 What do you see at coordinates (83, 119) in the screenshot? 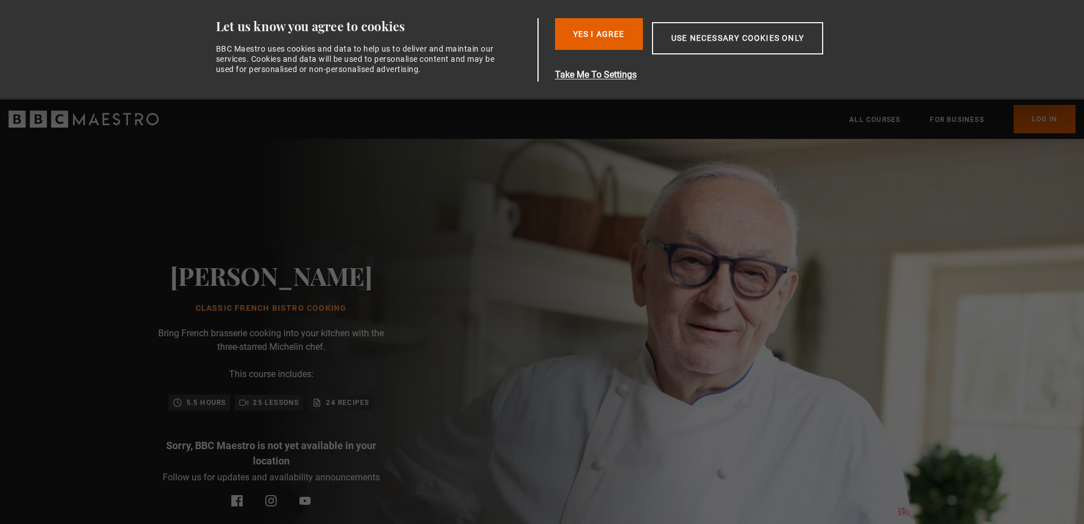
I see `svg: BBC Maestro` at bounding box center [83, 119].